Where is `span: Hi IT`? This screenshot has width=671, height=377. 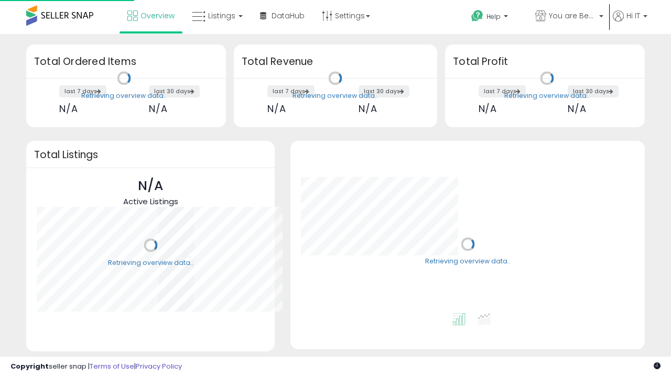 span: Hi IT is located at coordinates (633, 16).